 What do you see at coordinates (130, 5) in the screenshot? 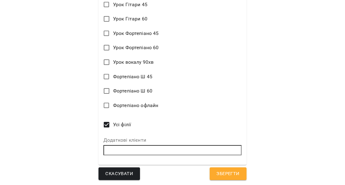
I see `span: Урок Гітари 45` at bounding box center [130, 5].